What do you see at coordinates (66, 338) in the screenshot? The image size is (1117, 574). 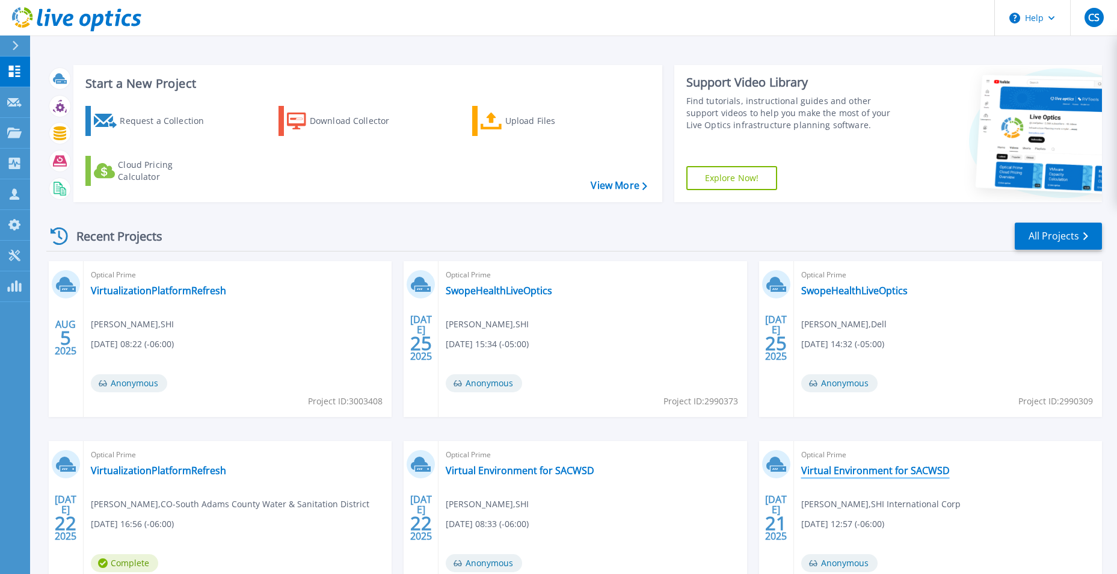 I see `span: 5` at bounding box center [66, 338].